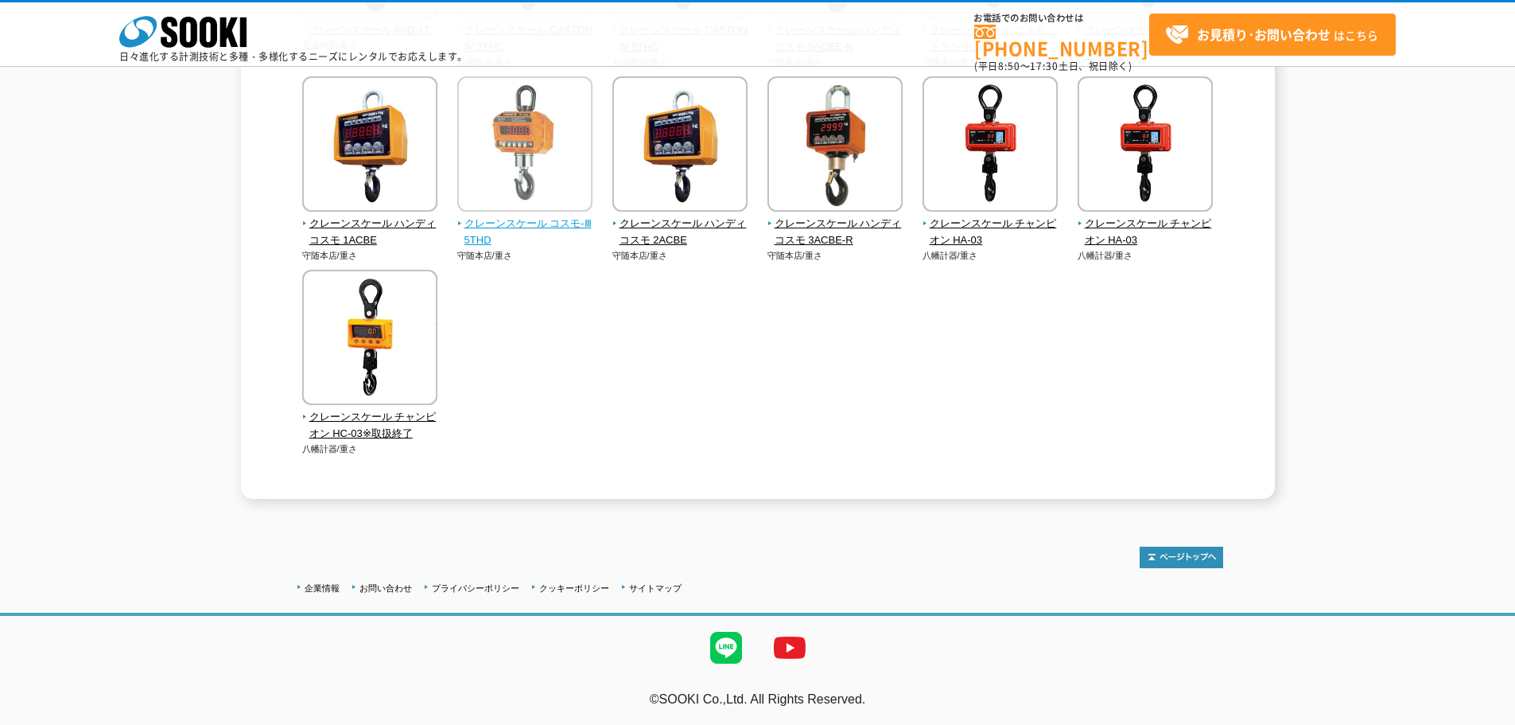 This screenshot has height=725, width=1515. Describe the element at coordinates (294, 56) in the screenshot. I see `p: 日々進化する計測技術と多種・多様化するニーズにレンタルでお応えします。` at that location.